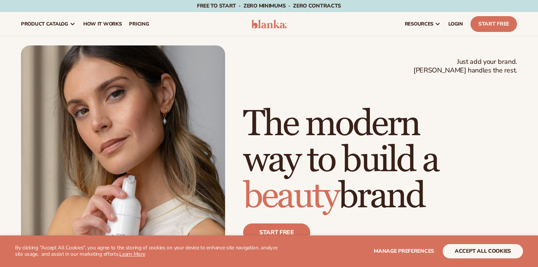 The width and height of the screenshot is (538, 267). I want to click on a: LOGIN, so click(455, 24).